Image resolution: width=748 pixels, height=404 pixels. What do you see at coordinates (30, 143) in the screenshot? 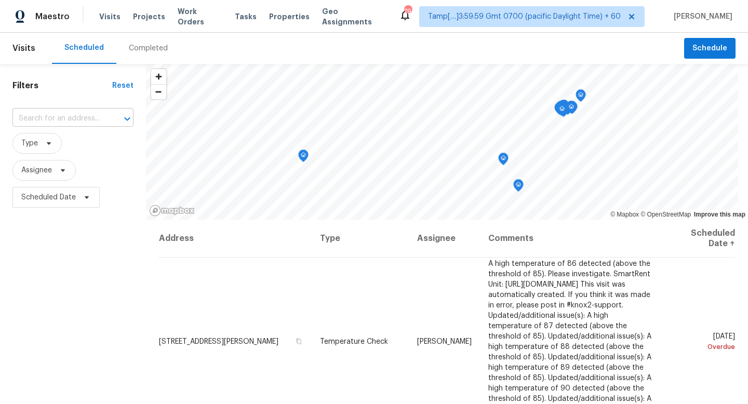
I see `span: Type` at bounding box center [30, 143].